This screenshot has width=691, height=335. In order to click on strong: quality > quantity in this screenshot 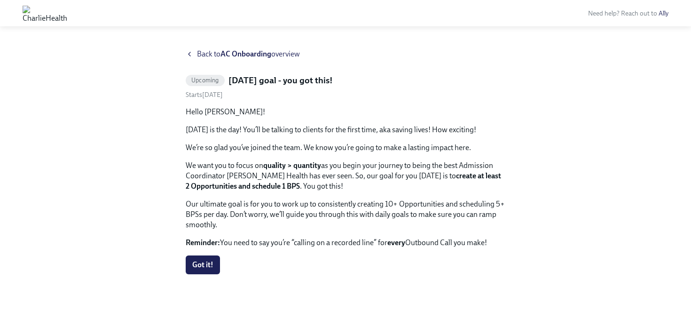, I will do `click(292, 165)`.